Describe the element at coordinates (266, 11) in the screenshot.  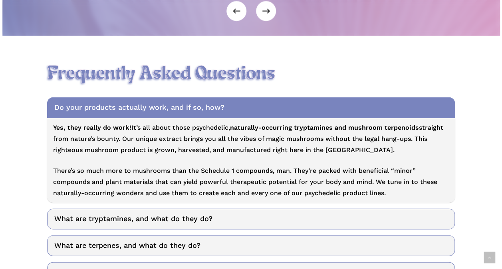
I see `button: Next` at that location.